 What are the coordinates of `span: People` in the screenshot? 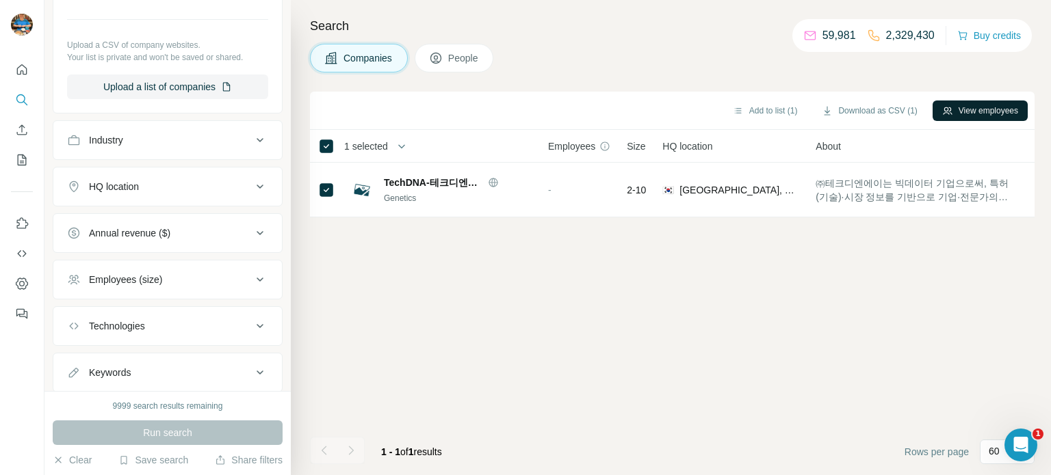 It's located at (464, 58).